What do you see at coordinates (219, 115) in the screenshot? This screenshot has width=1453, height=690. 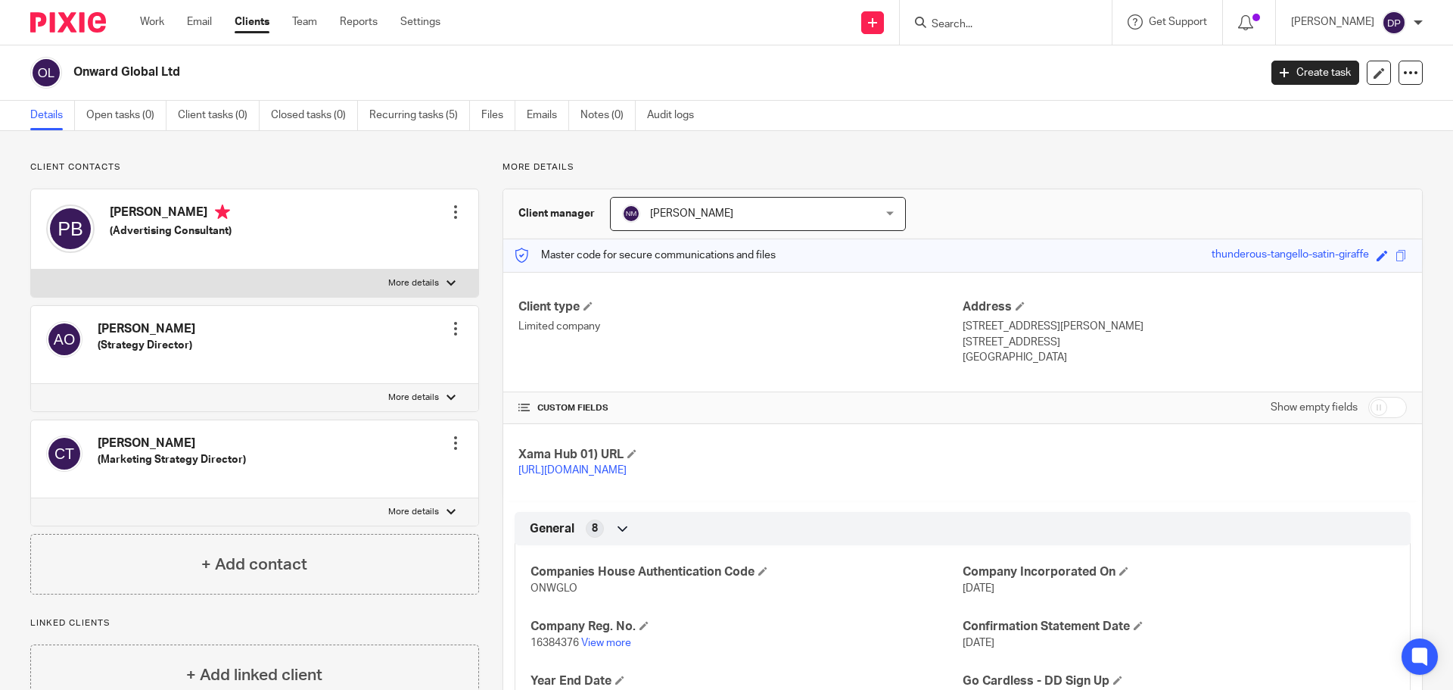 I see `a: Client tasks (0)` at bounding box center [219, 115].